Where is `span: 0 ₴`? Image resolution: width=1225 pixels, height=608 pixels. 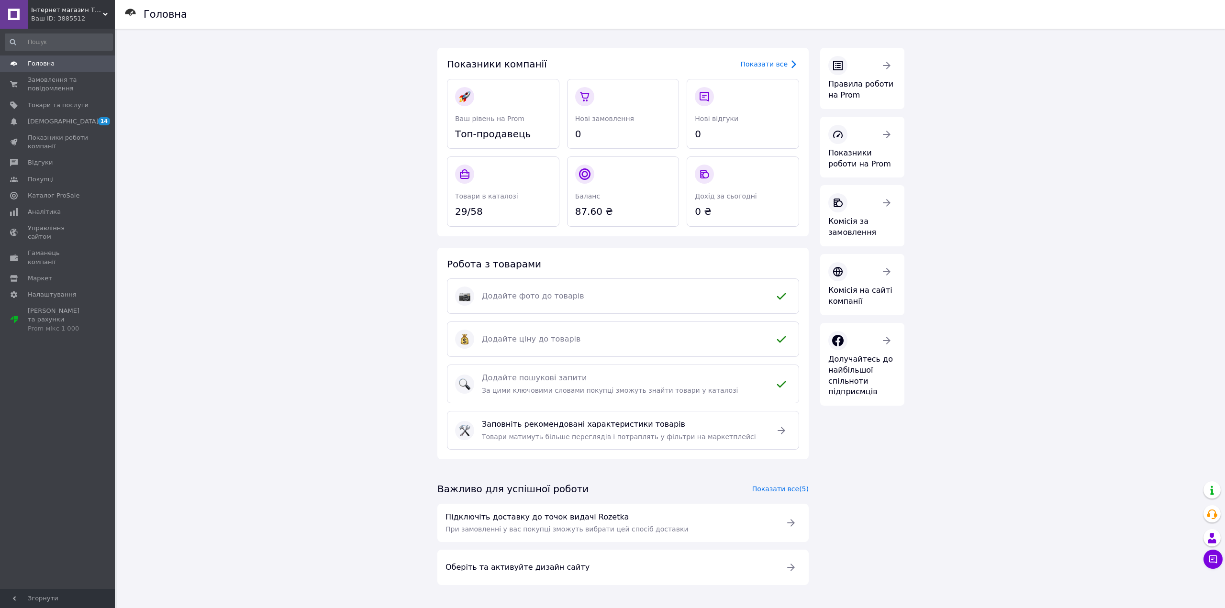 span: 0 ₴ is located at coordinates (743, 212).